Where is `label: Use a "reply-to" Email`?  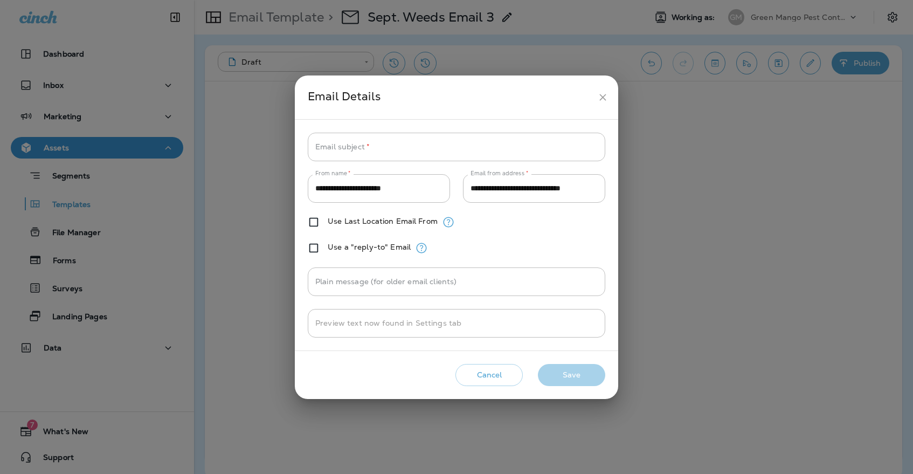
label: Use a "reply-to" Email is located at coordinates (369, 247).